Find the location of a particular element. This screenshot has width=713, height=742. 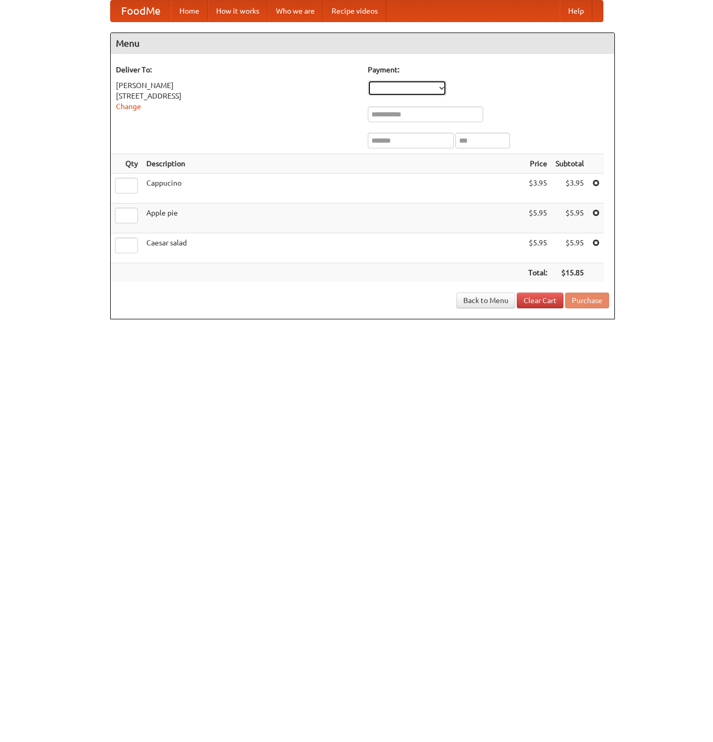

td: Cappucino is located at coordinates (333, 188).